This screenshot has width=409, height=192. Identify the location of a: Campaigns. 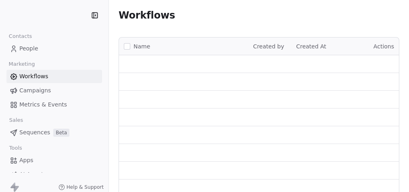
(54, 90).